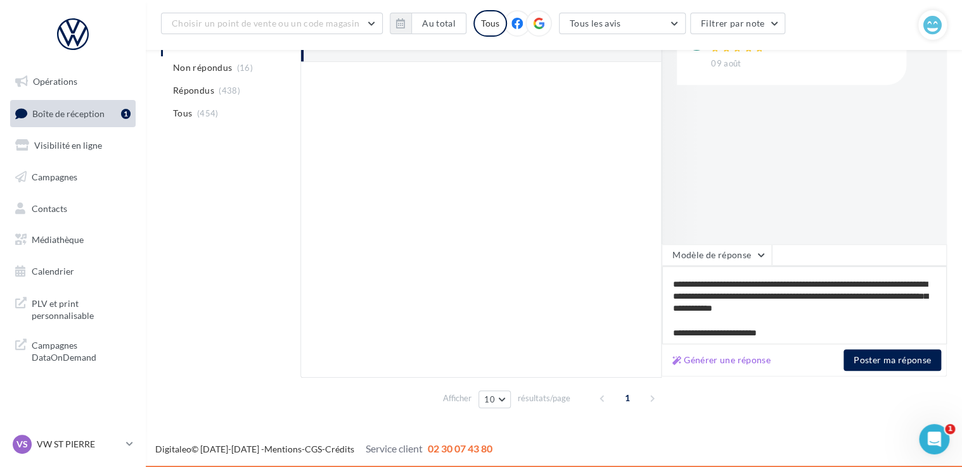 The image size is (962, 467). I want to click on button: Modèle de réponse, so click(716, 255).